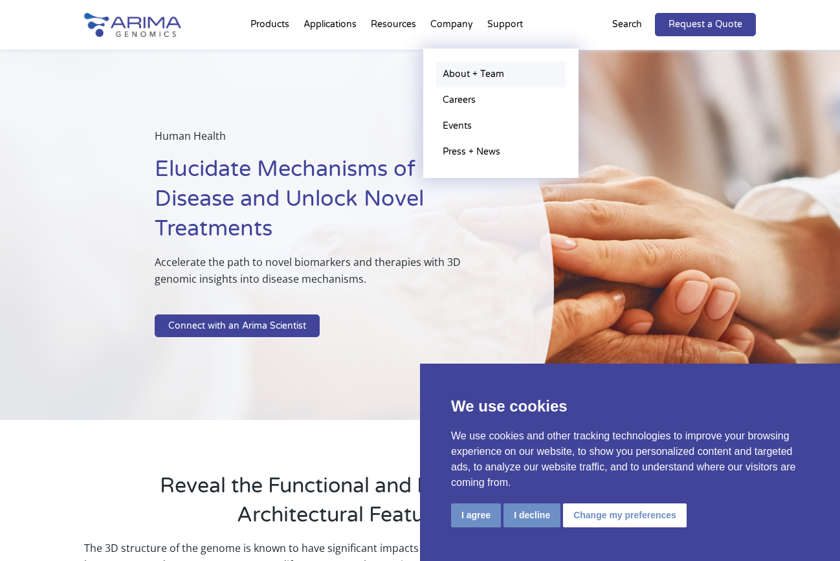  I want to click on a: Connect with an Arima Scientist, so click(237, 326).